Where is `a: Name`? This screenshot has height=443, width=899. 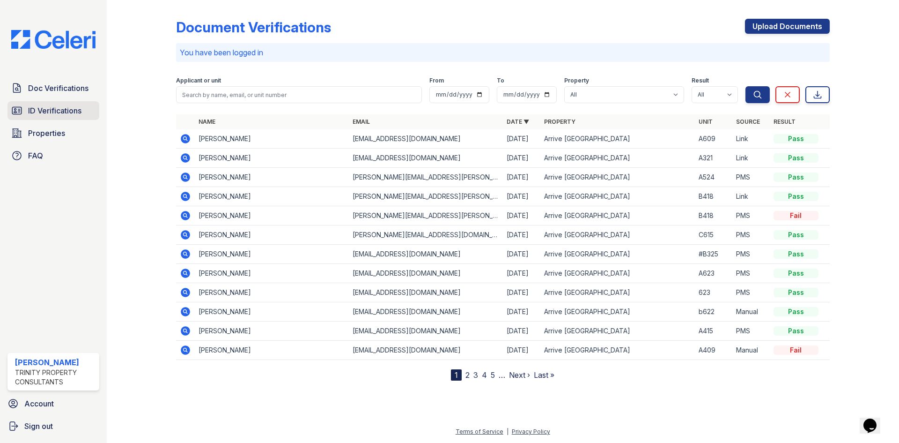
a: Name is located at coordinates (207, 121).